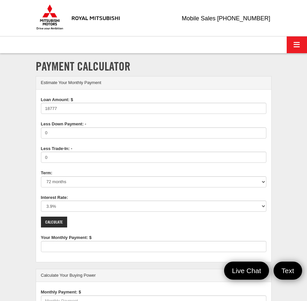 The width and height of the screenshot is (307, 301). I want to click on span: Text, so click(288, 270).